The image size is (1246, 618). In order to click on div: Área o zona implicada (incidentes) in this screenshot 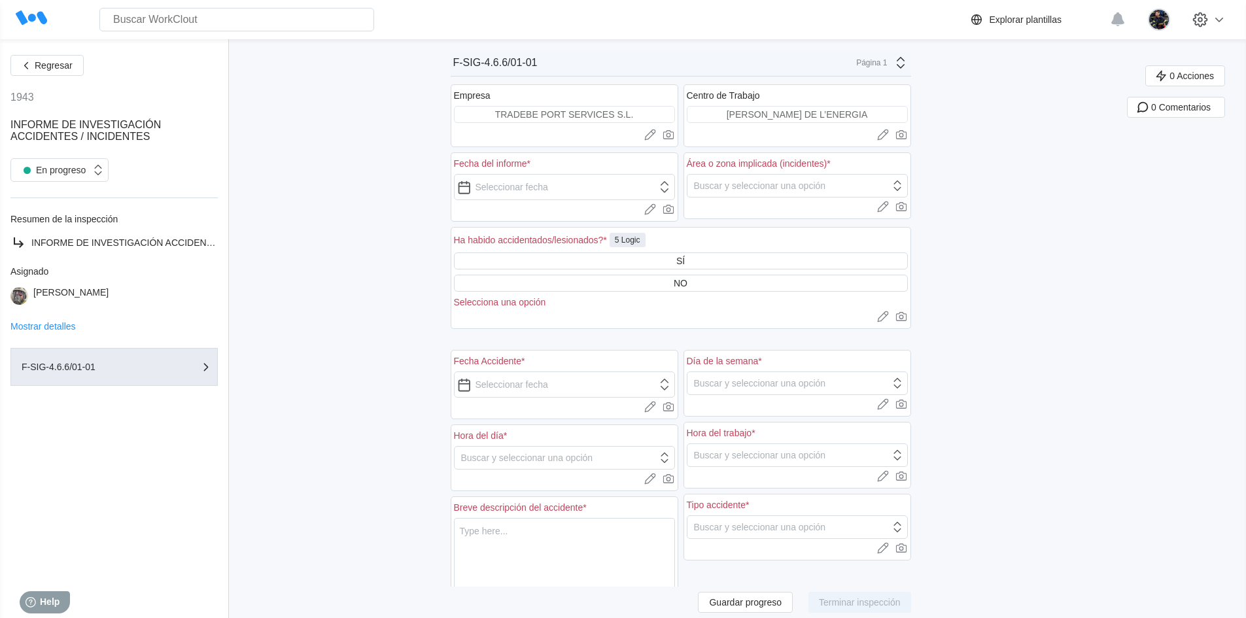, I will do `click(759, 164)`.